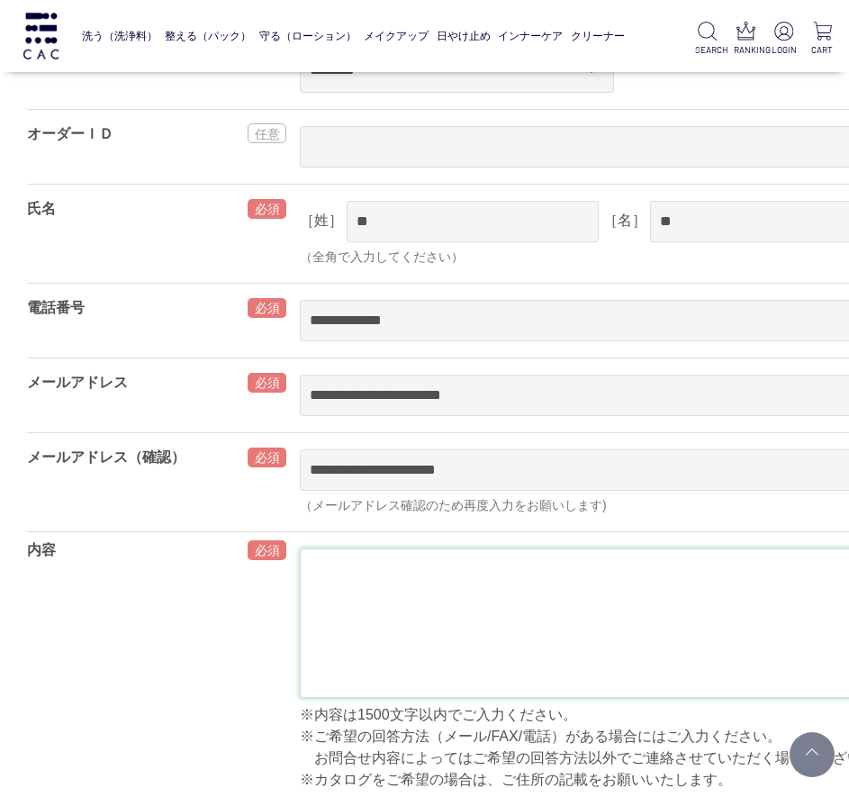 This screenshot has width=849, height=806. What do you see at coordinates (707, 39) in the screenshot?
I see `a: SEARCH` at bounding box center [707, 39].